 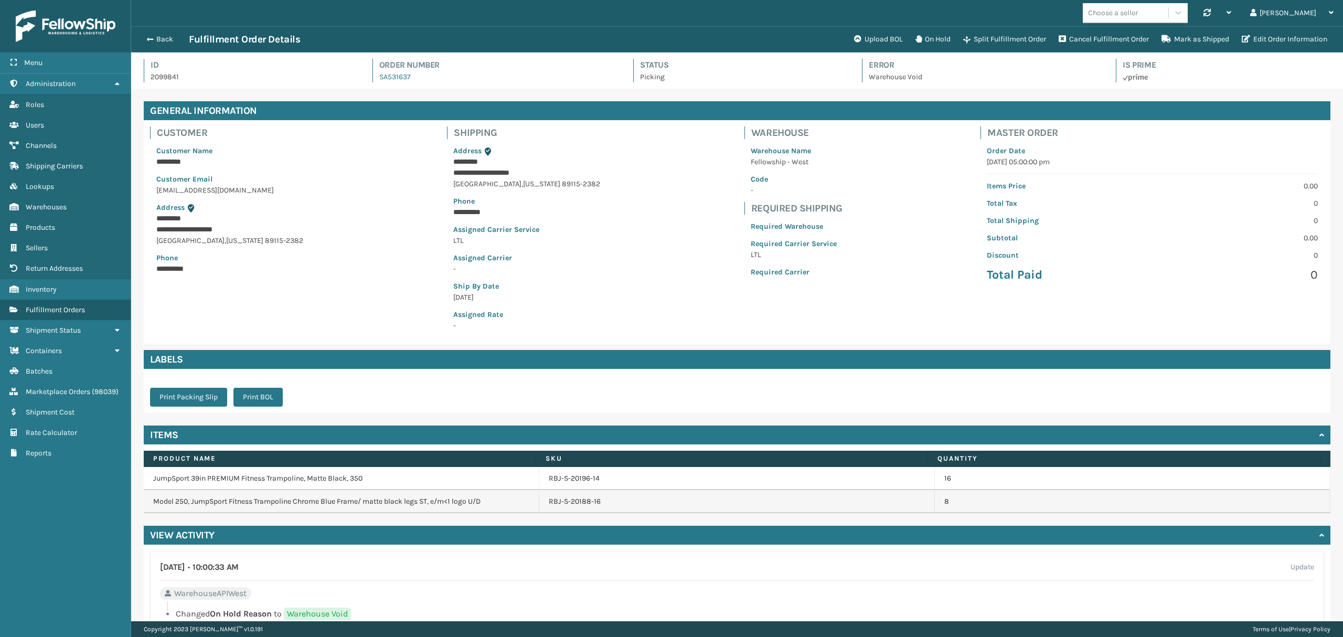 What do you see at coordinates (35, 125) in the screenshot?
I see `span: Users` at bounding box center [35, 125].